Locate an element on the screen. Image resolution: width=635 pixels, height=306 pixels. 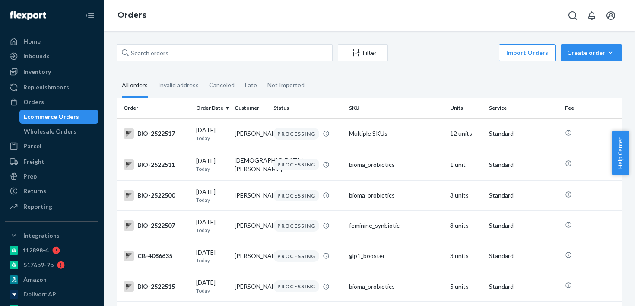
th: Order is located at coordinates (155, 108).